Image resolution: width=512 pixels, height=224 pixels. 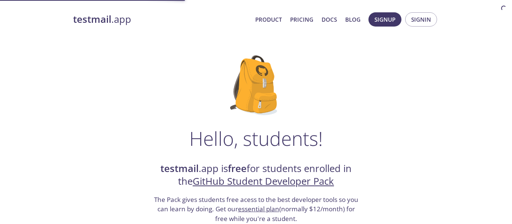 What do you see at coordinates (421, 19) in the screenshot?
I see `button: Signin` at bounding box center [421, 19].